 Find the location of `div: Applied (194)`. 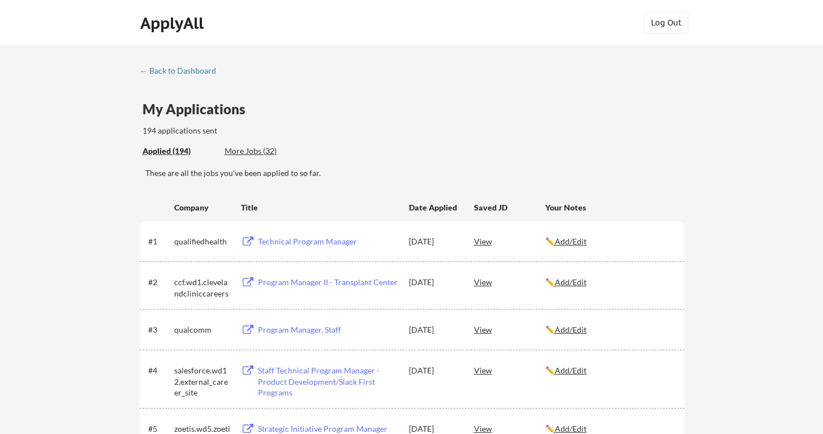

div: Applied (194) is located at coordinates (179, 151).